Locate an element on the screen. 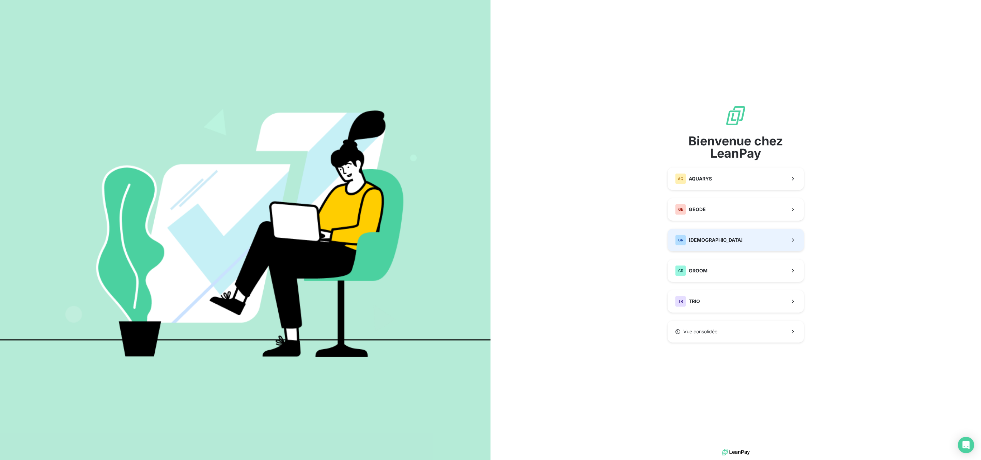 The width and height of the screenshot is (981, 460). span: Bienvenue chez LeanPay is located at coordinates (736, 147).